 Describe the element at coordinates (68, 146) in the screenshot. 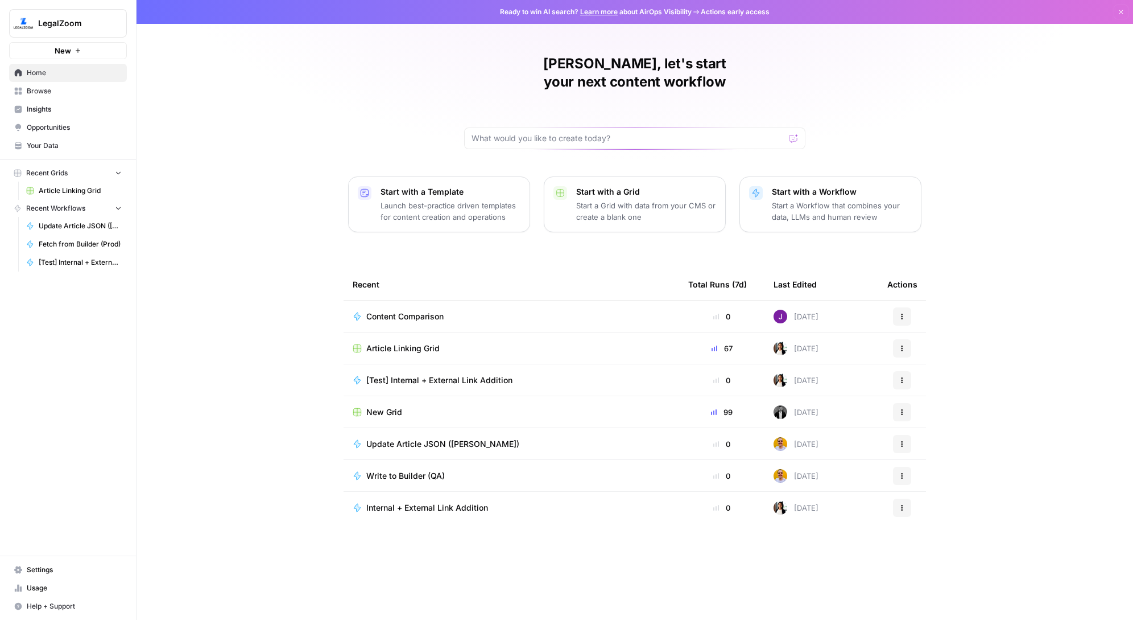

I see `a: Your Data` at that location.